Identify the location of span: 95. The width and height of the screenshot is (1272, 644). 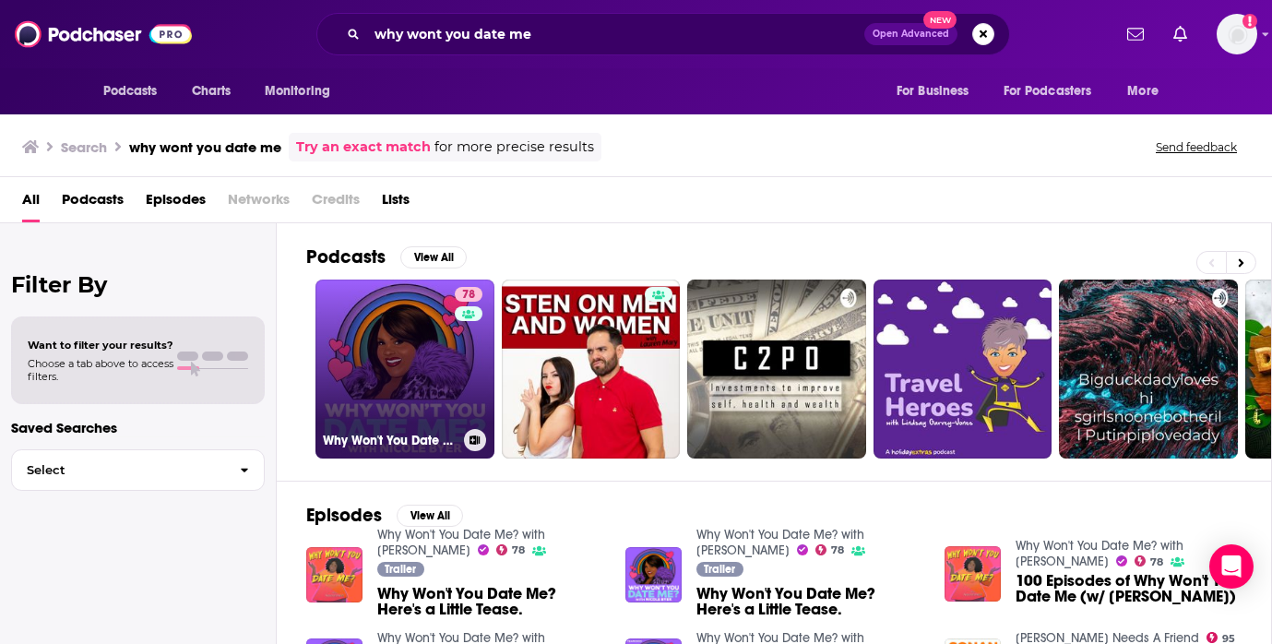
(1229, 638).